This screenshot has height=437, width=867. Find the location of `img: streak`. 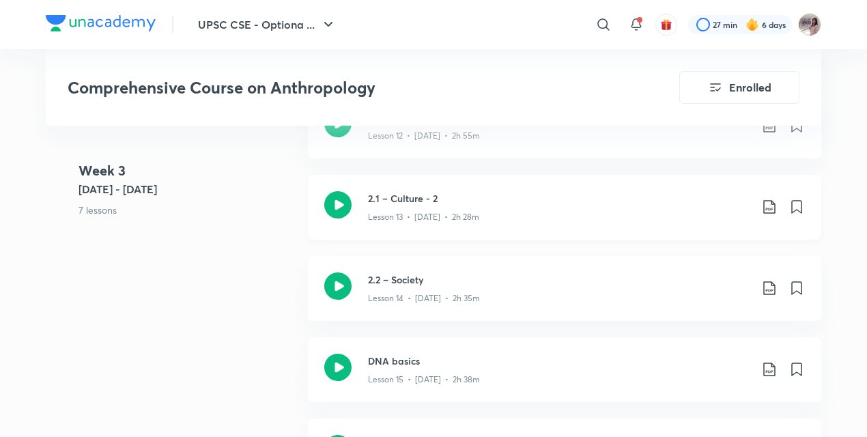

img: streak is located at coordinates (752, 25).